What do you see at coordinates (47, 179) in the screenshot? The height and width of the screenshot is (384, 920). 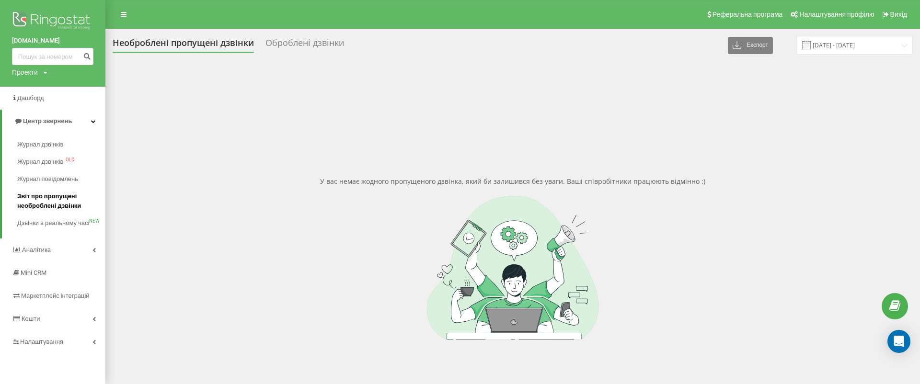 I see `span: Журнал повідомлень` at bounding box center [47, 179].